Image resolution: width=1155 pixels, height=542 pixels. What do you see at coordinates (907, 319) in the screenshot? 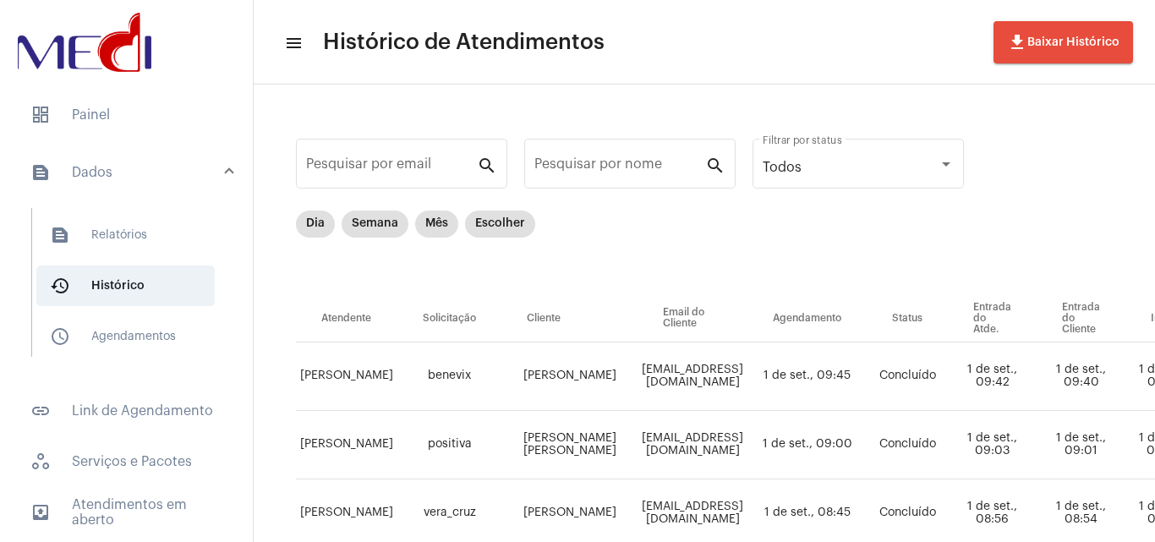
I see `th: Status` at bounding box center [907, 319].